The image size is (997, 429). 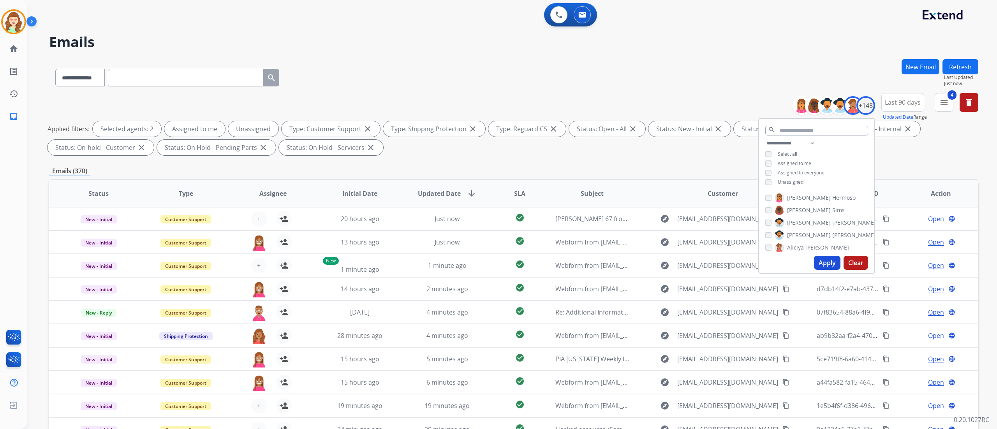 What do you see at coordinates (69, 129) in the screenshot?
I see `p: Applied filters:` at bounding box center [69, 129].